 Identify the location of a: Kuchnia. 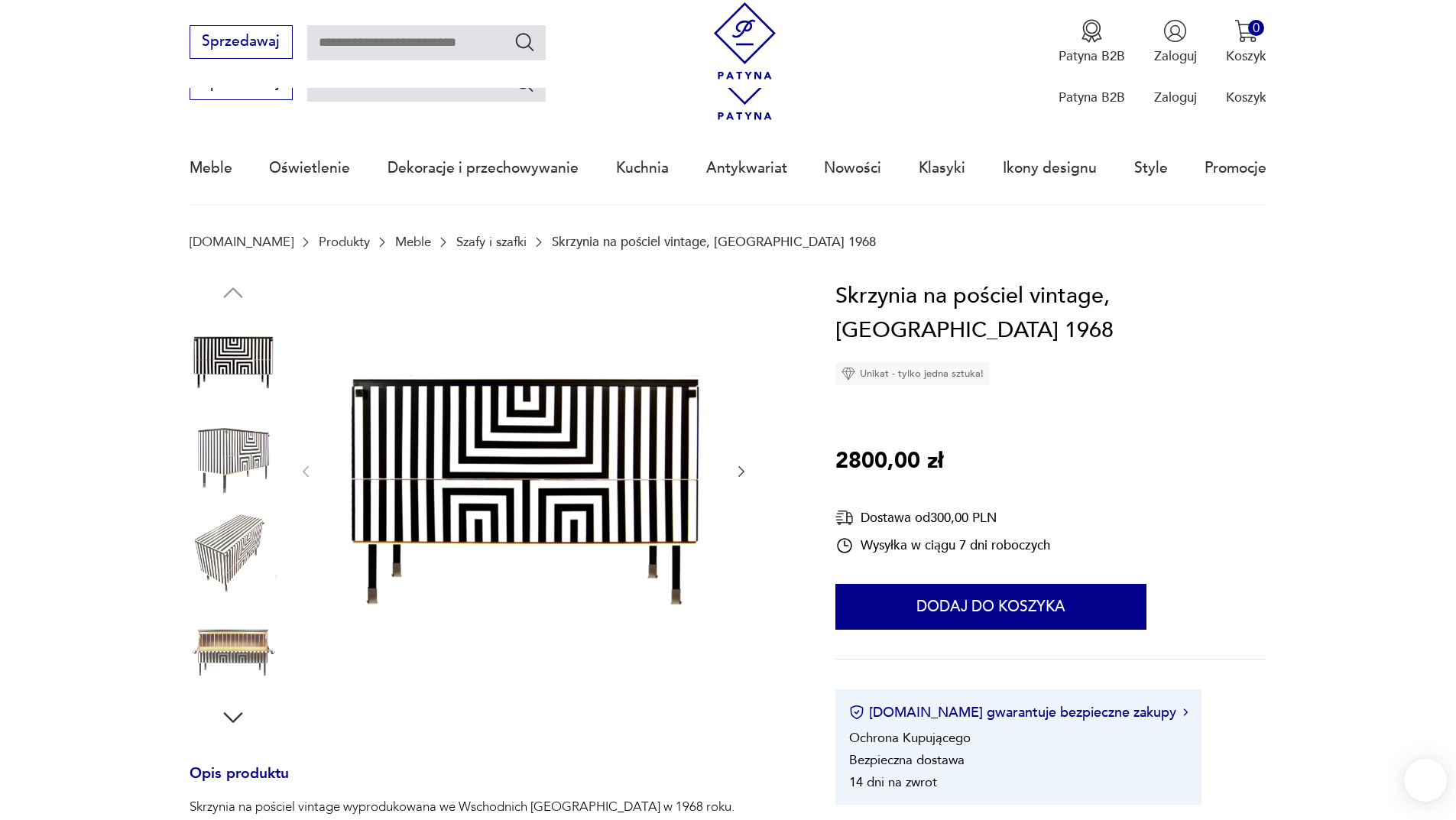
(641, 168).